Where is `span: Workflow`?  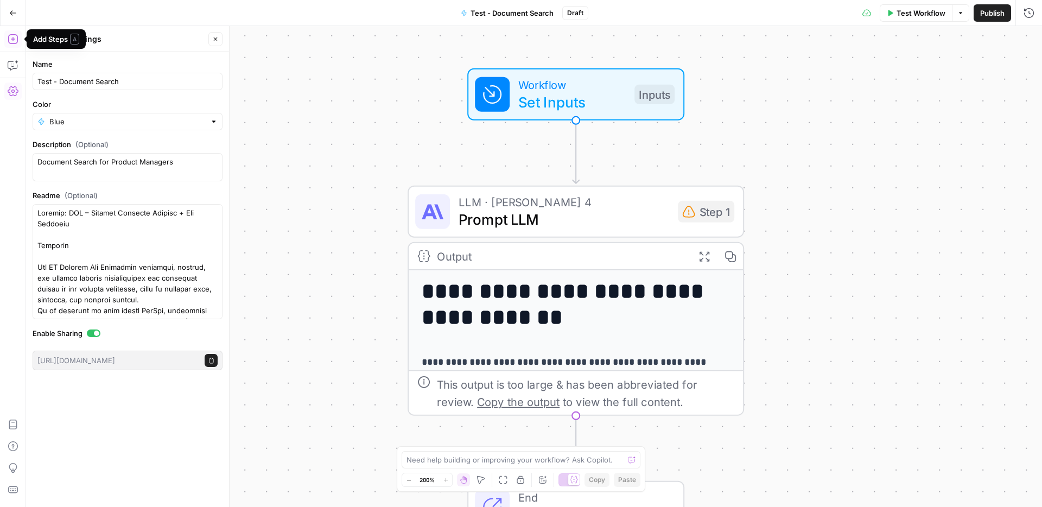 span: Workflow is located at coordinates (572, 85).